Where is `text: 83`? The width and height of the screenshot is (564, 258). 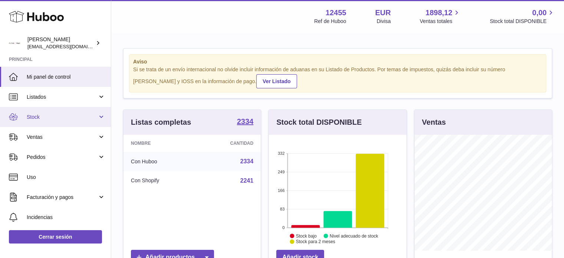
text: 83 is located at coordinates (283, 209).